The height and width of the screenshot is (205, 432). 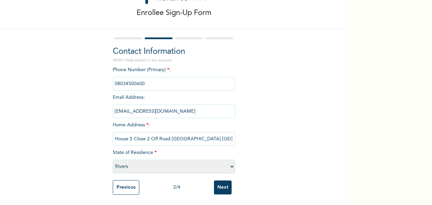 What do you see at coordinates (174, 139) in the screenshot?
I see `input: Enter home address` at bounding box center [174, 139].